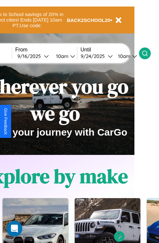 The height and width of the screenshot is (243, 159). Describe the element at coordinates (6, 121) in the screenshot. I see `div: Give Feedback` at that location.